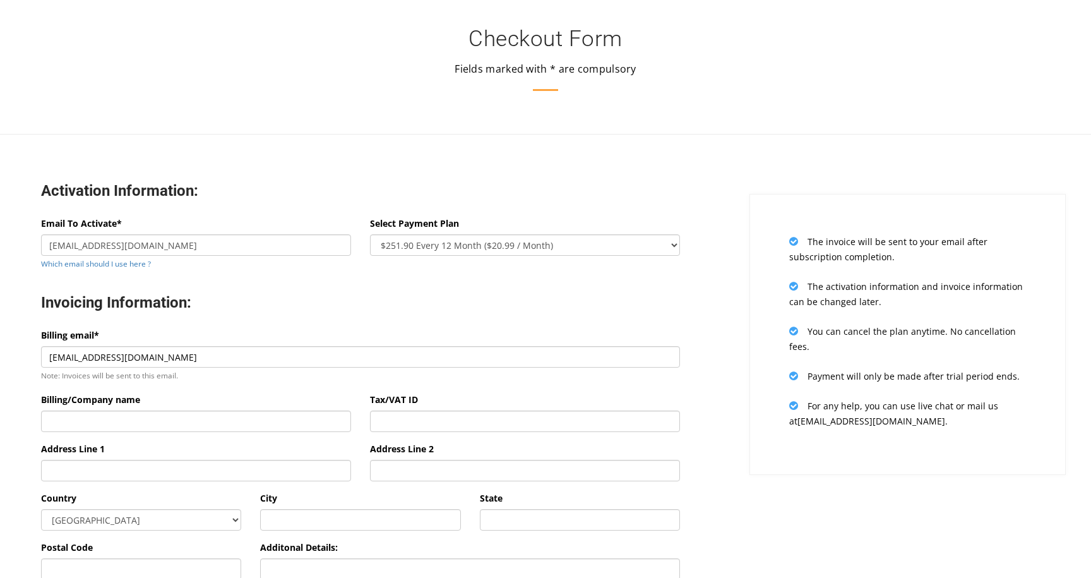 The image size is (1091, 578). Describe the element at coordinates (268, 498) in the screenshot. I see `label: City` at that location.